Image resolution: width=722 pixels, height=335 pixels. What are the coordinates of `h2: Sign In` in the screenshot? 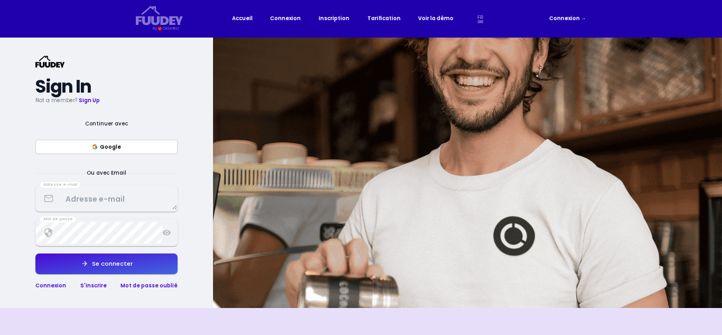 It's located at (106, 86).